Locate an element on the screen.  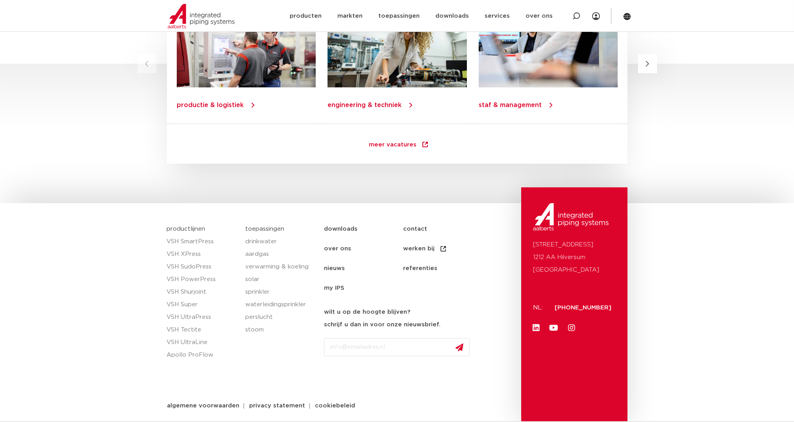
span: meer vacatures is located at coordinates (392, 146).